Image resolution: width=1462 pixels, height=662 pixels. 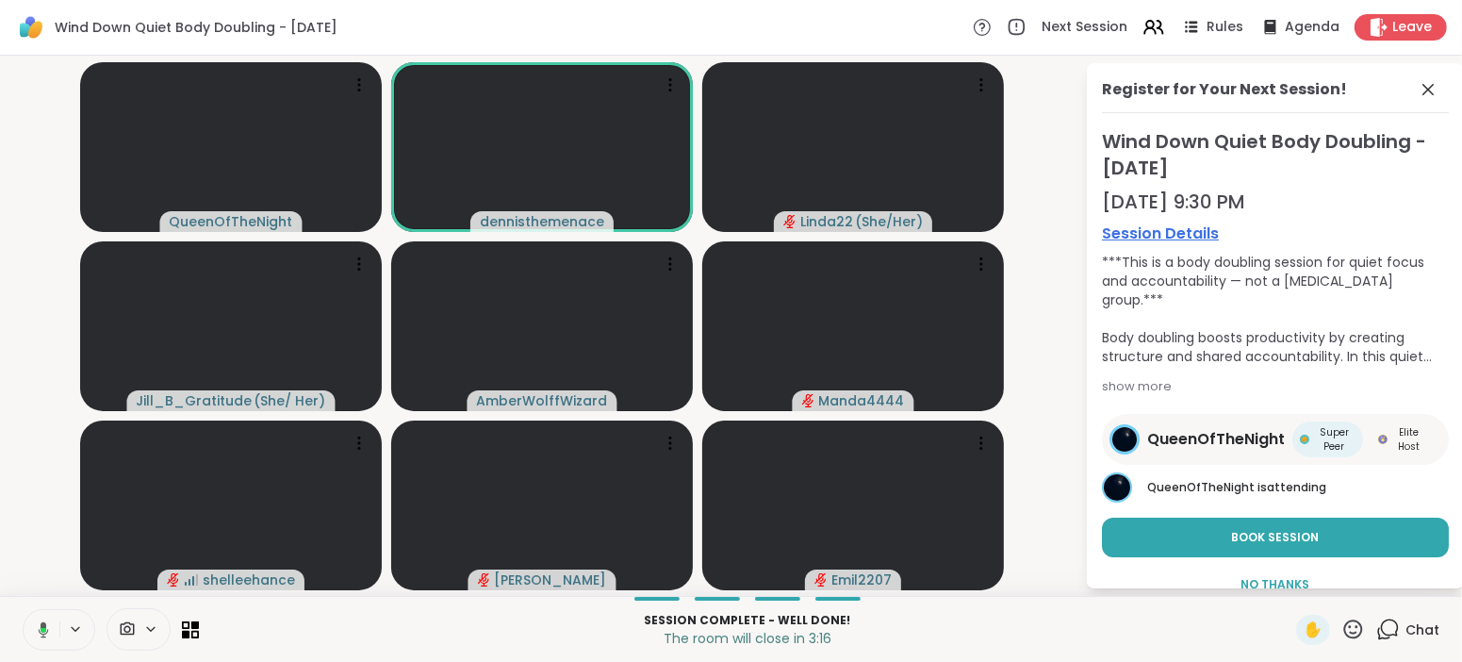 I want to click on a: QueenOfTheNightQueenOfTheNightSuper PeerSuper PeerElite HostElite Host, so click(x=1276, y=439).